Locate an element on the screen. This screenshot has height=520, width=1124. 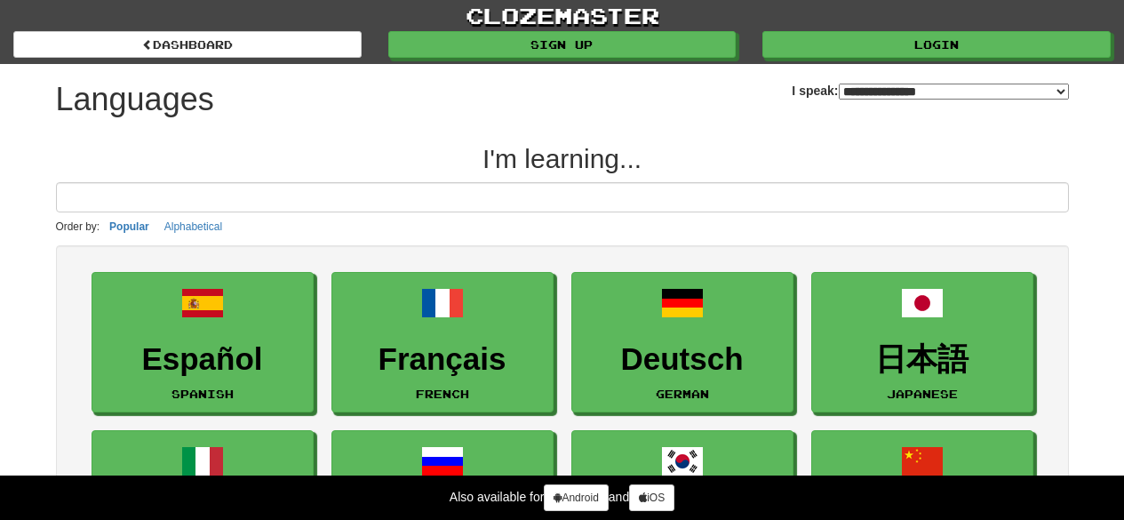
small: Spanish is located at coordinates (203, 394).